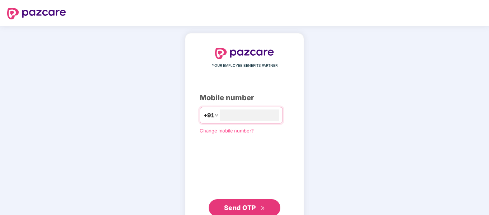 The width and height of the screenshot is (489, 215). I want to click on span: Send OTP, so click(240, 207).